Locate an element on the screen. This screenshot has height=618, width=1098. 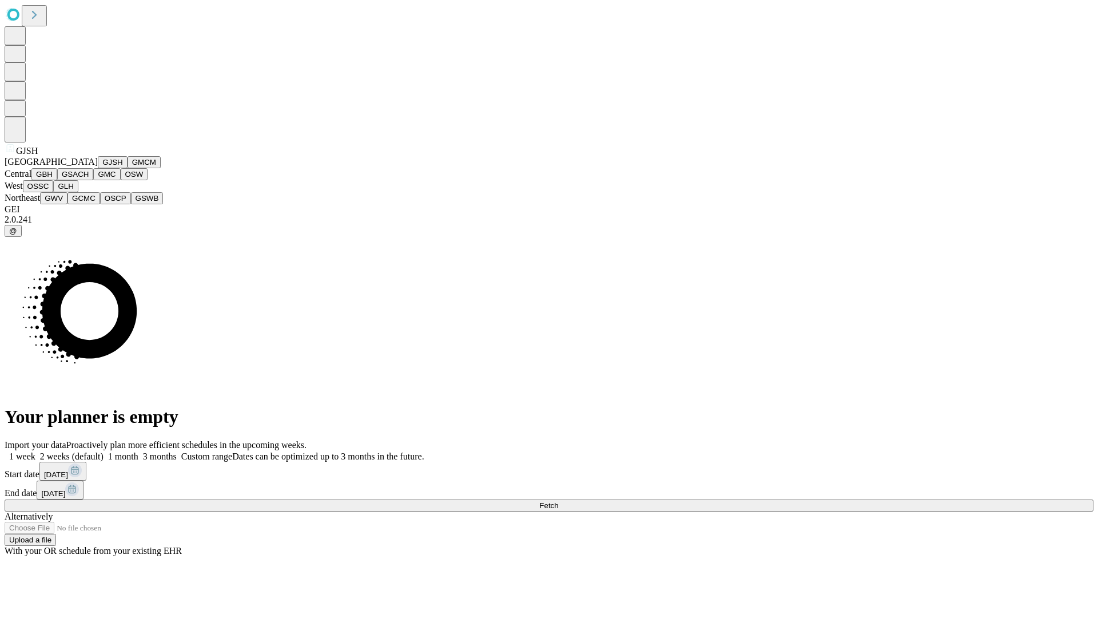
button: Upload a file is located at coordinates (30, 539).